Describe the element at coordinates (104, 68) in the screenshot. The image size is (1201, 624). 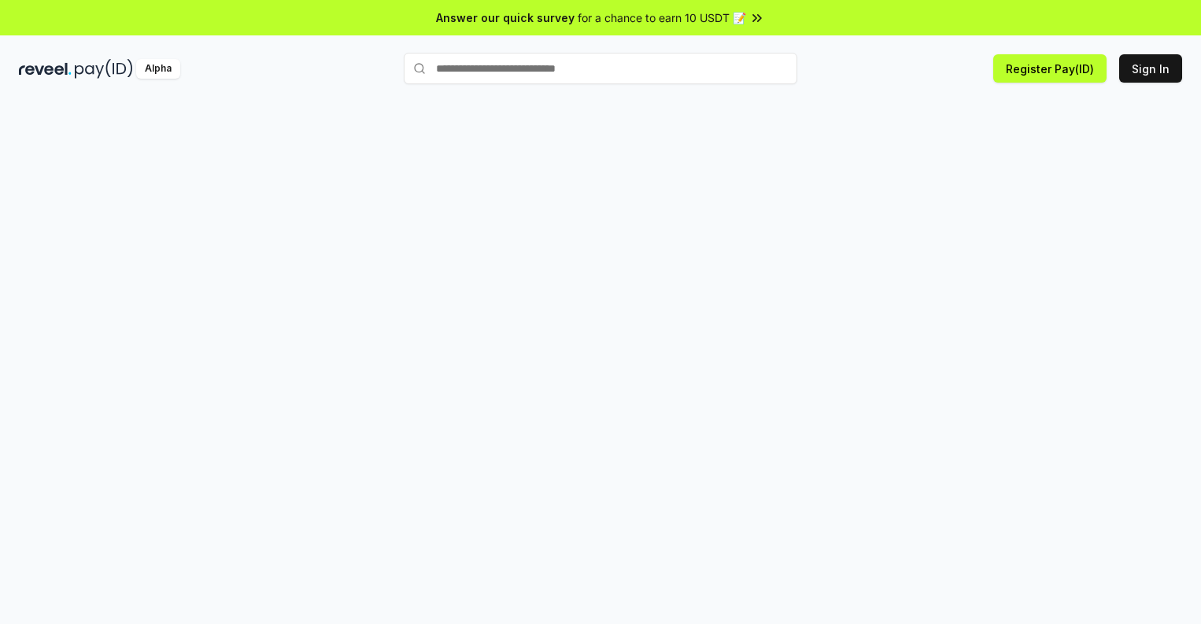
I see `img: pay_id` at that location.